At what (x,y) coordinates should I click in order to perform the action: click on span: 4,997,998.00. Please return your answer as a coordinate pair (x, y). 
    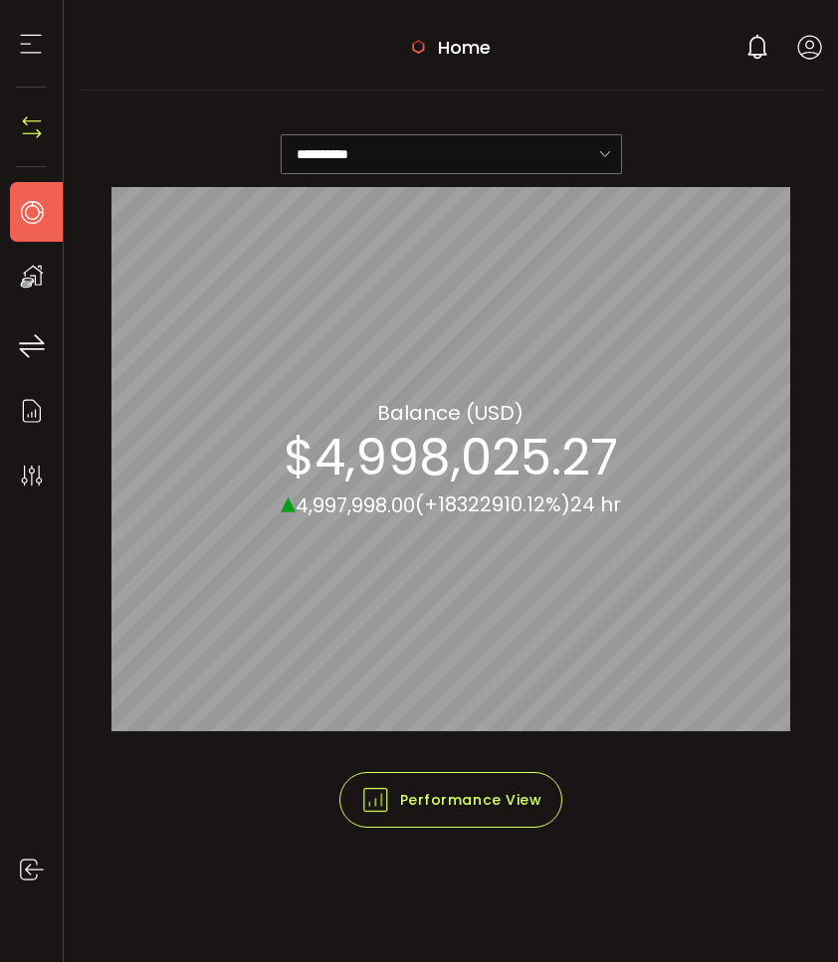
    Looking at the image, I should click on (355, 505).